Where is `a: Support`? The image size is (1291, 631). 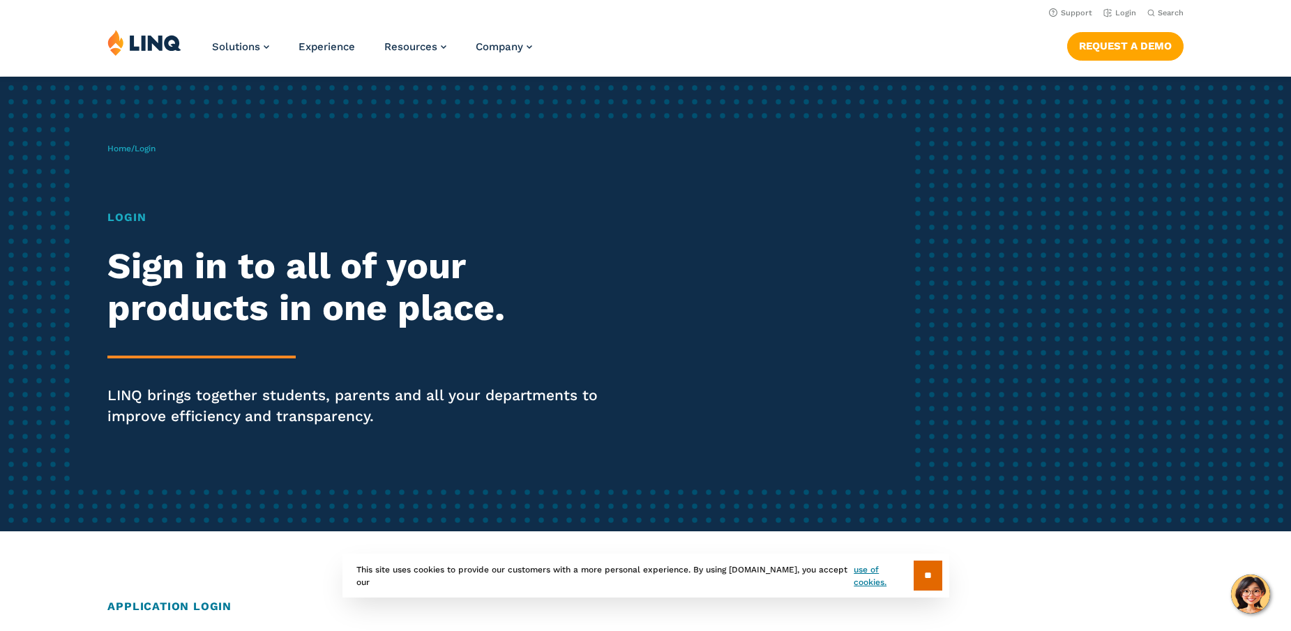
a: Support is located at coordinates (1071, 13).